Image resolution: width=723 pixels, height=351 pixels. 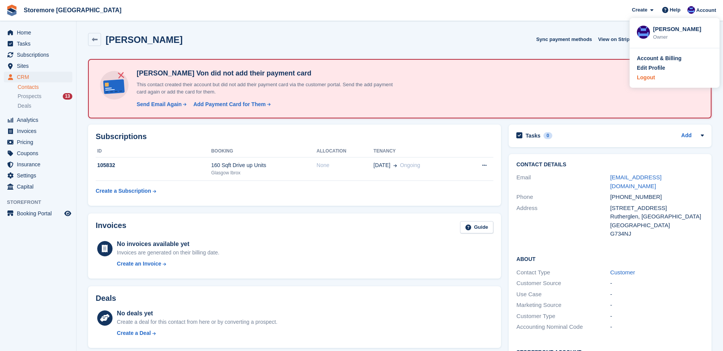 What do you see at coordinates (410, 165) in the screenshot?
I see `span: Ongoing` at bounding box center [410, 165].